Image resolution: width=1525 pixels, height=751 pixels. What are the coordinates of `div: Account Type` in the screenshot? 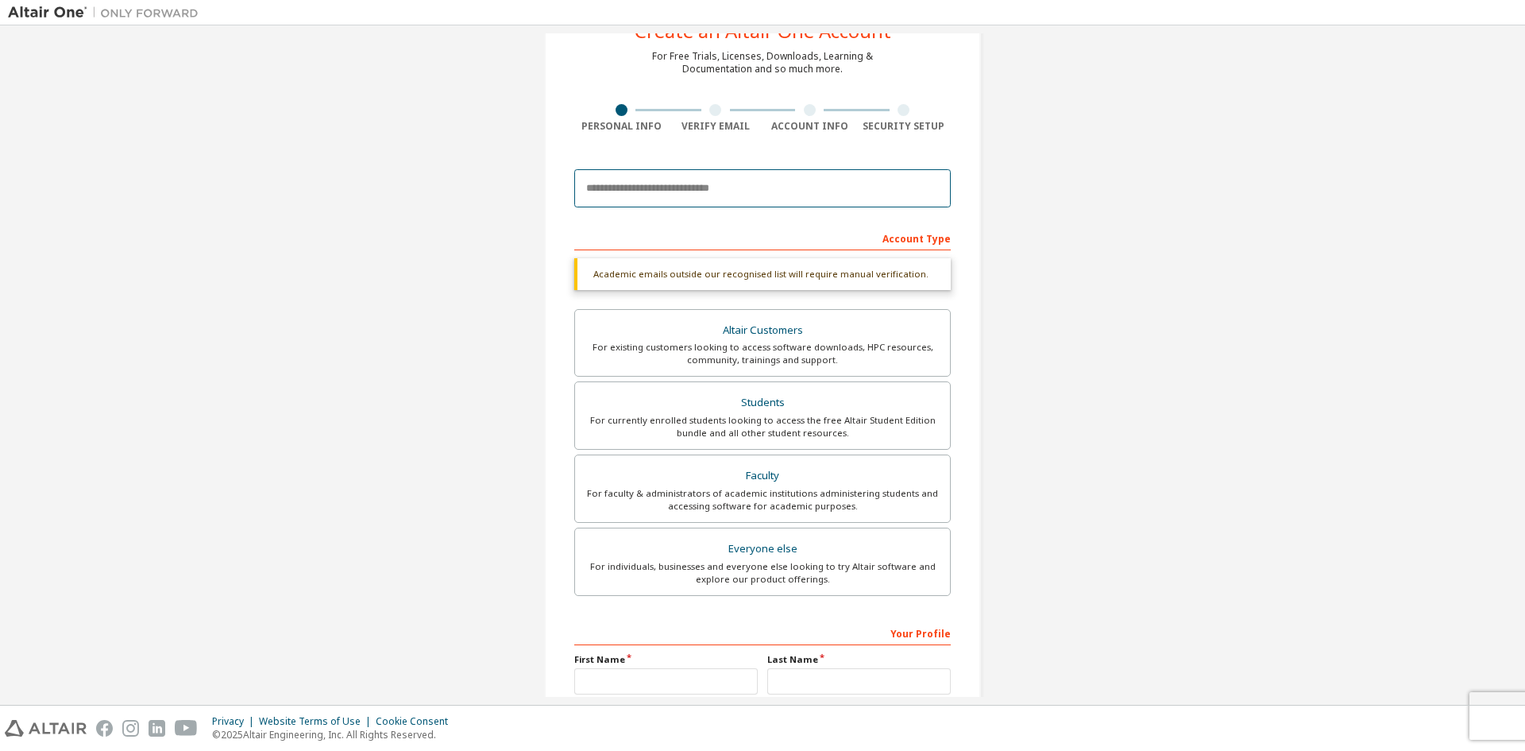 It's located at (763, 237).